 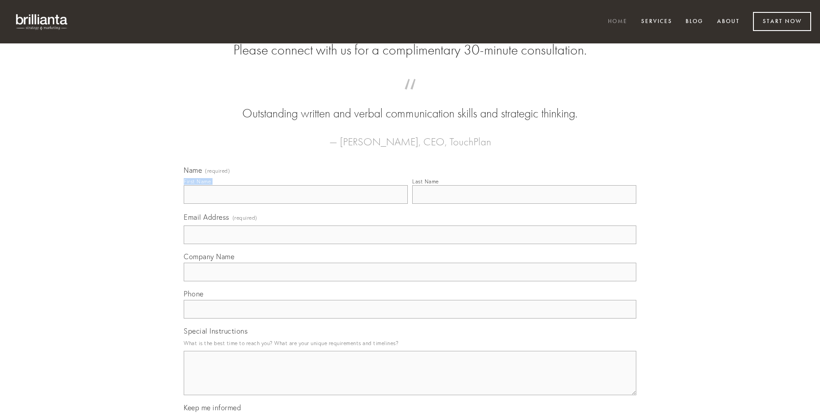 What do you see at coordinates (212, 408) in the screenshot?
I see `span: Keep me informed` at bounding box center [212, 408].